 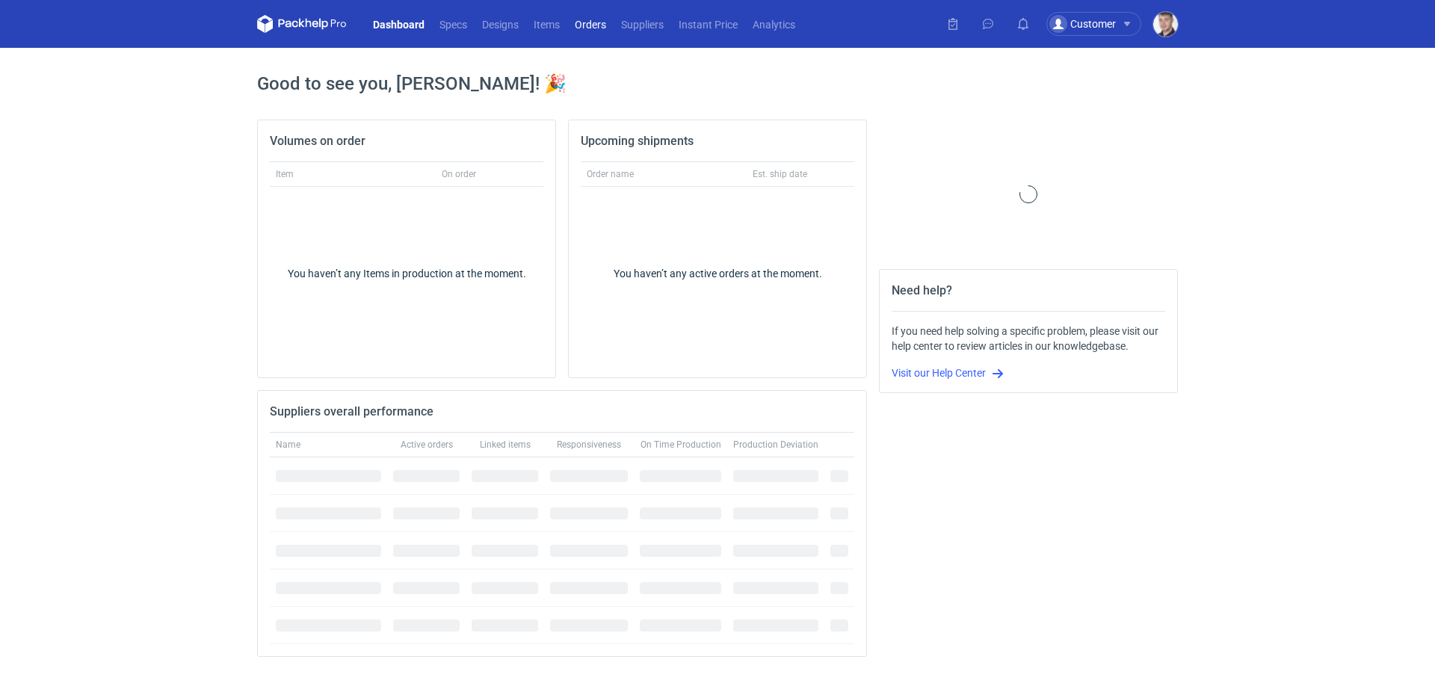 I want to click on span: Production Deviation, so click(x=776, y=445).